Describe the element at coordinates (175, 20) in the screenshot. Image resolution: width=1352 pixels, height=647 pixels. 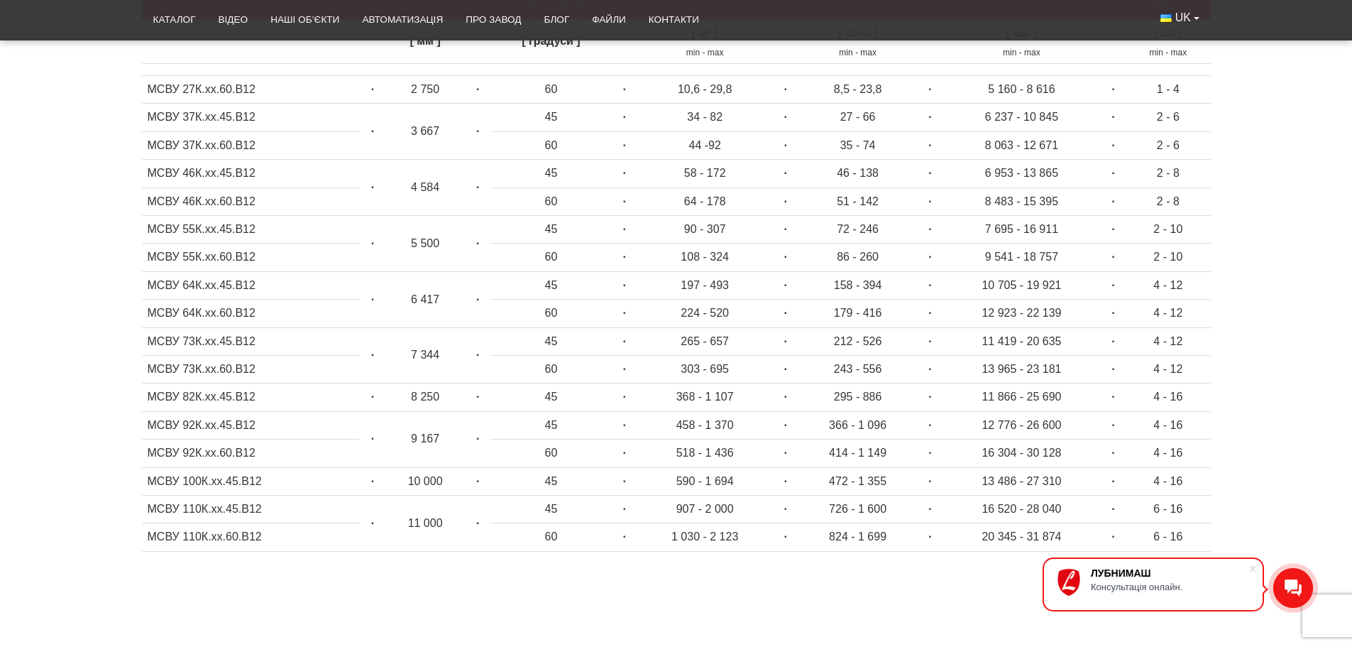
I see `a: Каталог` at that location.